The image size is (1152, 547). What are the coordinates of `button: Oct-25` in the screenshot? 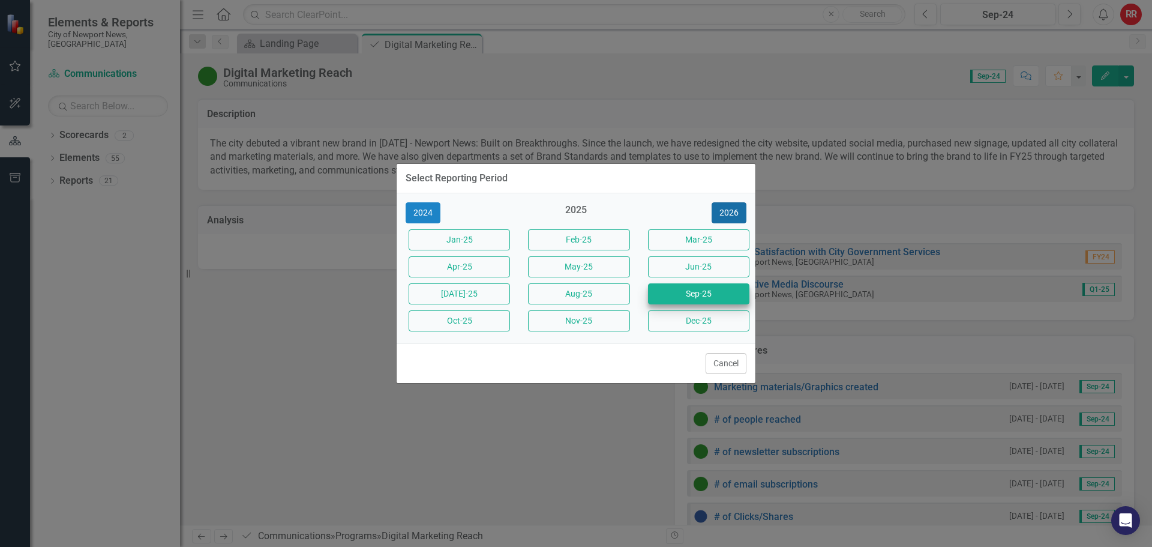 It's located at (459, 320).